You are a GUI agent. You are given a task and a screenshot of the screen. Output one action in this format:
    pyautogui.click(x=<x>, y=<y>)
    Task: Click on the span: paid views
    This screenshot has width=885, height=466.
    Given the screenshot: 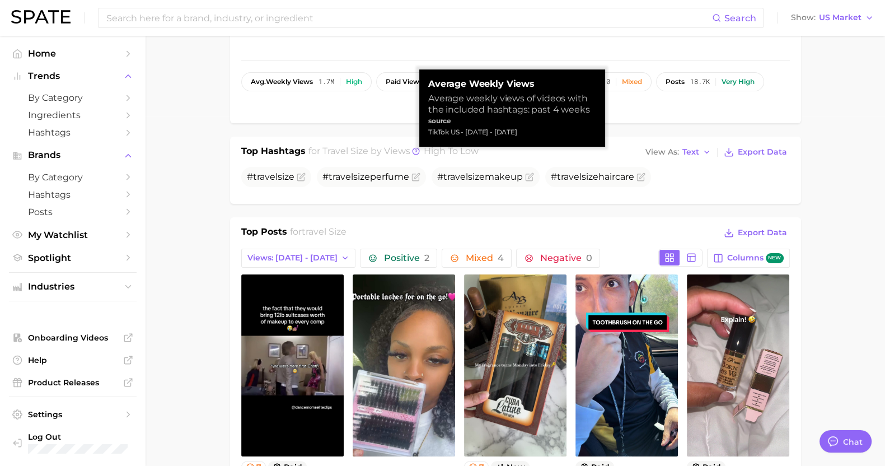 What is the action you would take?
    pyautogui.click(x=404, y=82)
    